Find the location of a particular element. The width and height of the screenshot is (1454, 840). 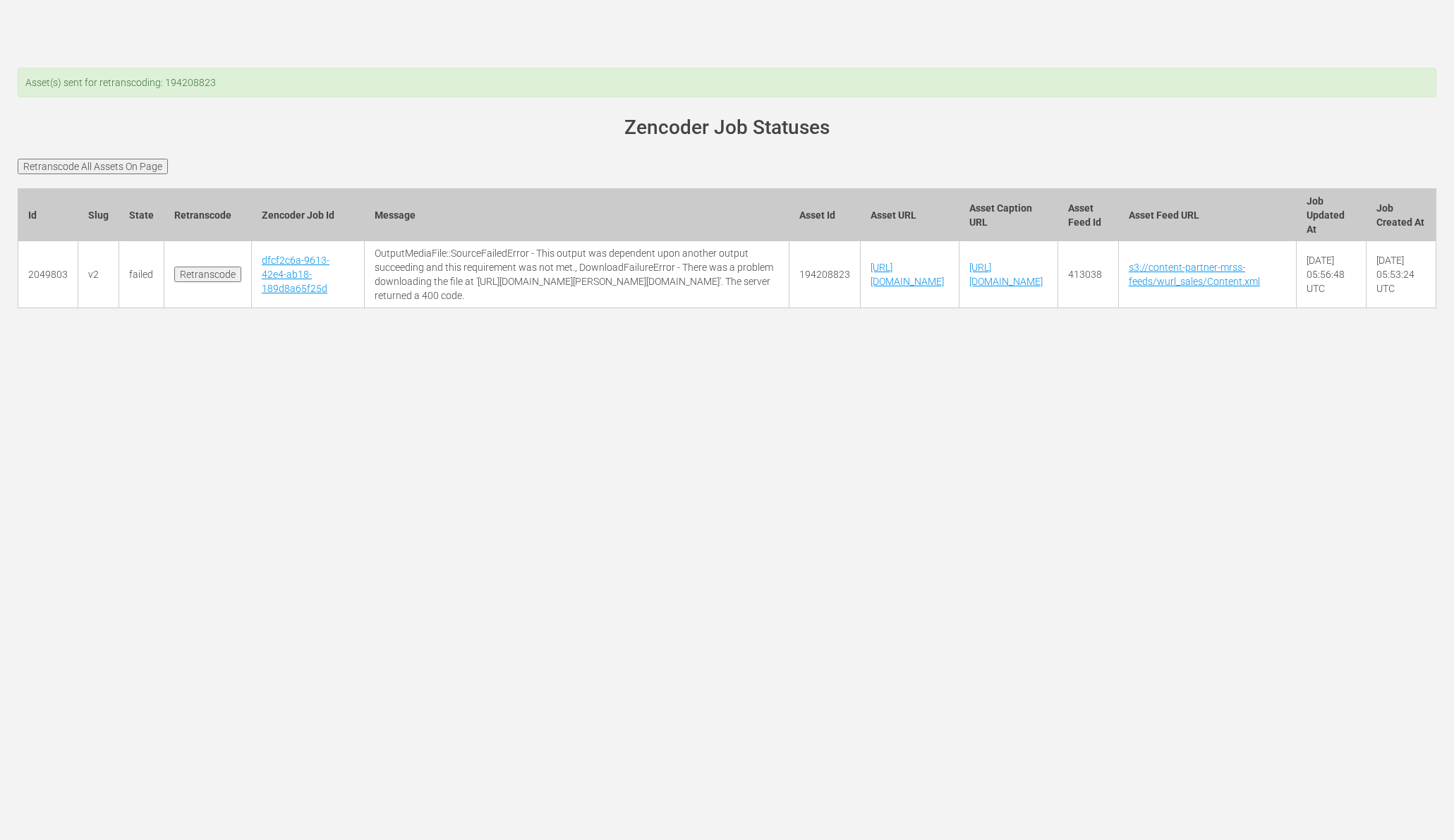

th: Zencoder Job Id is located at coordinates (308, 214).